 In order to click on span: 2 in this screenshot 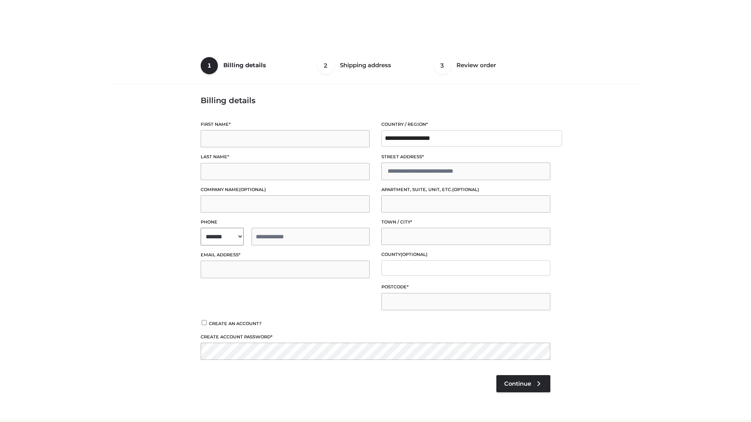, I will do `click(326, 66)`.